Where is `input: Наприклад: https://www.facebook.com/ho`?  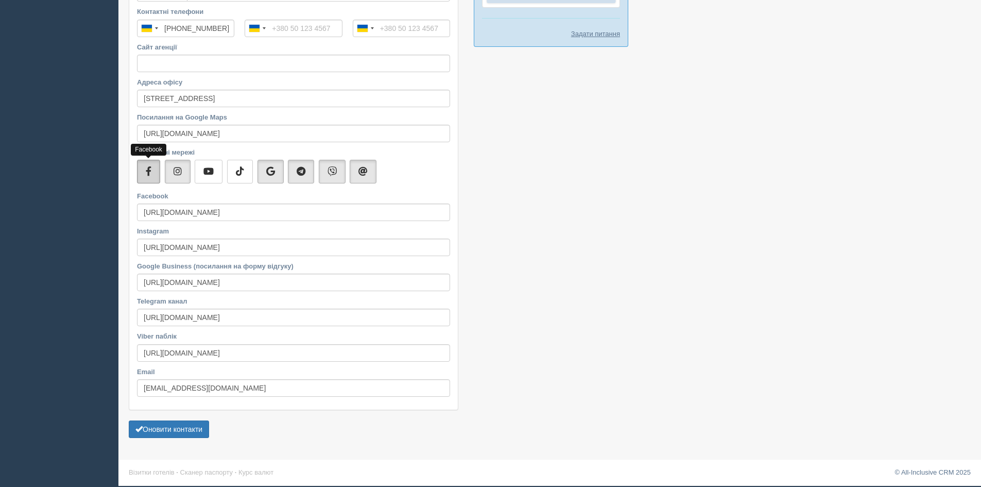
input: Наприклад: https://www.facebook.com/ho is located at coordinates (293, 212).